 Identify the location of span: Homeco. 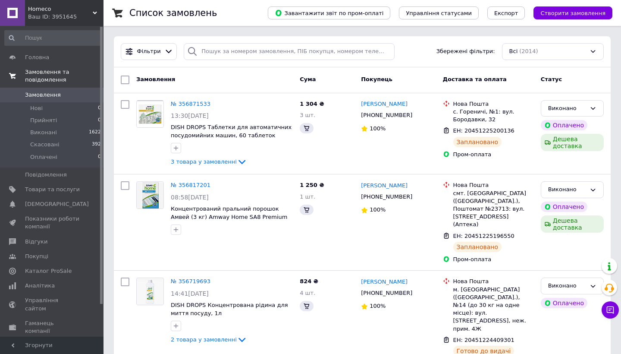
(60, 9).